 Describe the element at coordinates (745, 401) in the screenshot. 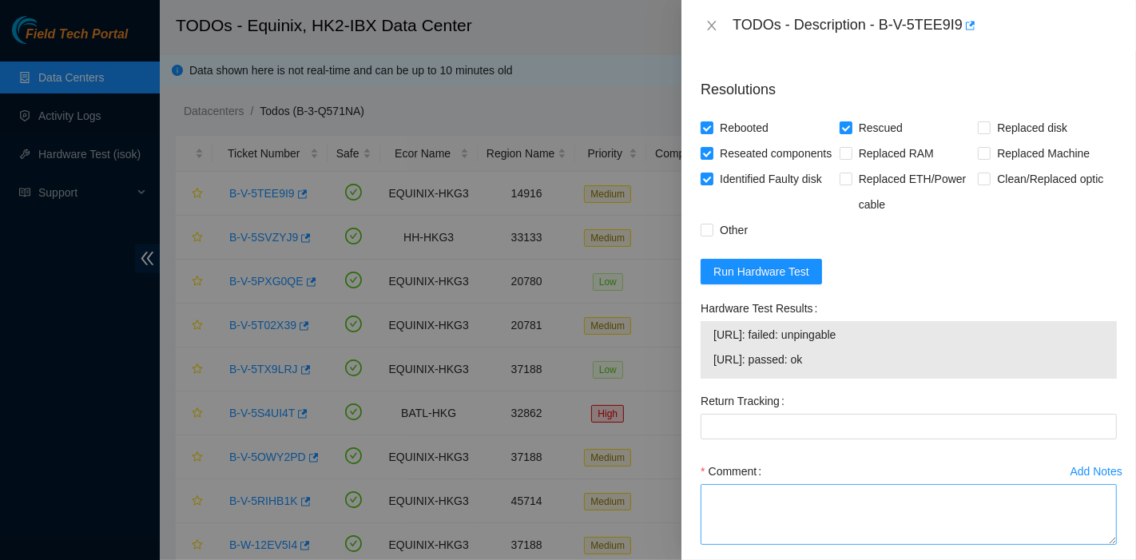

I see `label: Return Tracking` at that location.